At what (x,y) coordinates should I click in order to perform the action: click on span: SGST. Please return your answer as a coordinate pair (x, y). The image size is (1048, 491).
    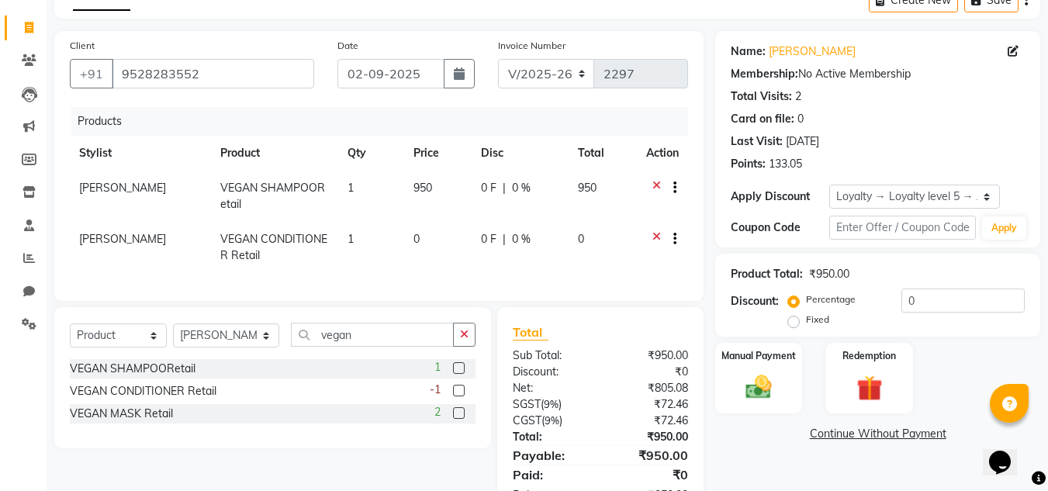
    Looking at the image, I should click on (526, 404).